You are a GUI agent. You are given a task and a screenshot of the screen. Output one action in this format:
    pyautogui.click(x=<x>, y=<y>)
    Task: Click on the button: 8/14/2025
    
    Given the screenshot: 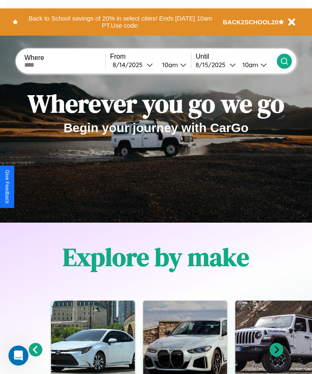 What is the action you would take?
    pyautogui.click(x=133, y=65)
    